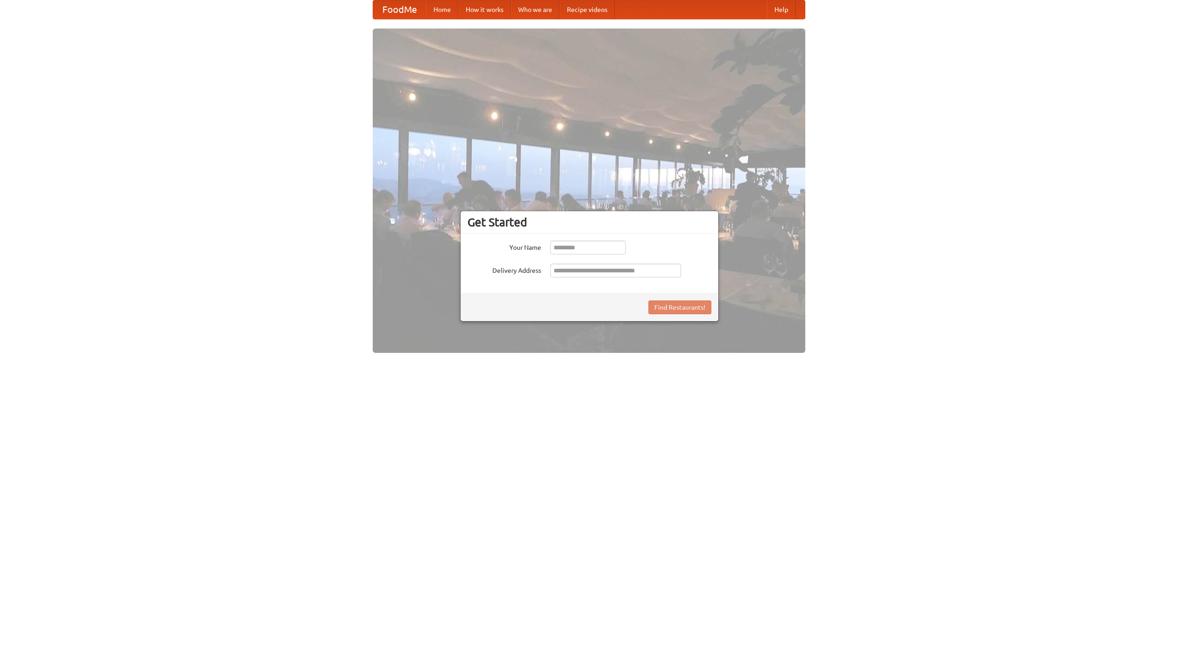 The width and height of the screenshot is (1178, 651). Describe the element at coordinates (680, 307) in the screenshot. I see `button: Find Restaurants!` at that location.